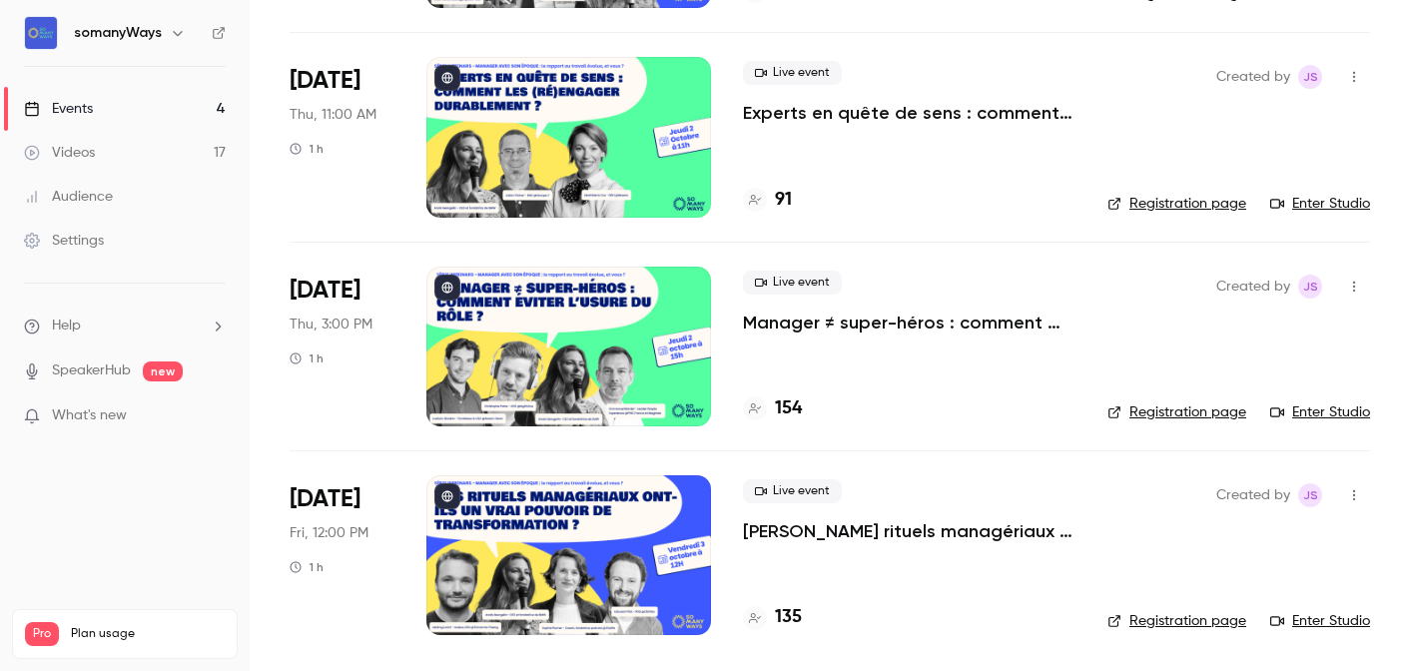  I want to click on a: Manager ≠ super-héros : comment éviter l’usure du rôle ?, so click(909, 323).